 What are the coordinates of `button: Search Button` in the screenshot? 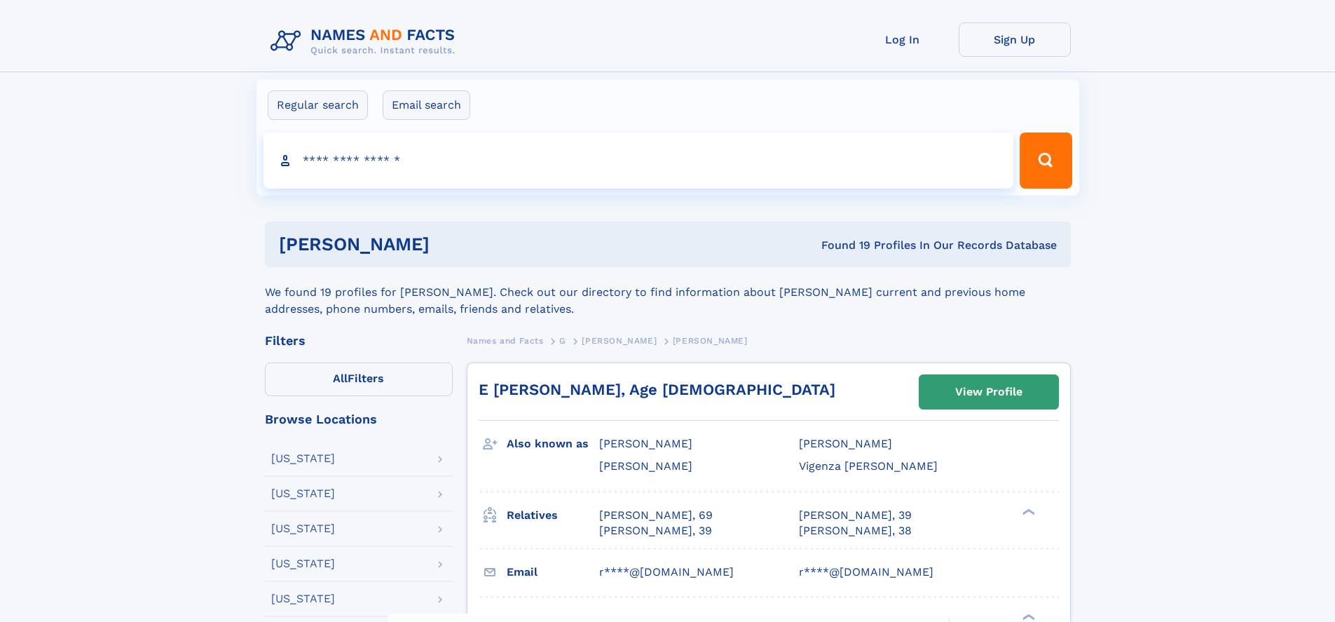 It's located at (1046, 160).